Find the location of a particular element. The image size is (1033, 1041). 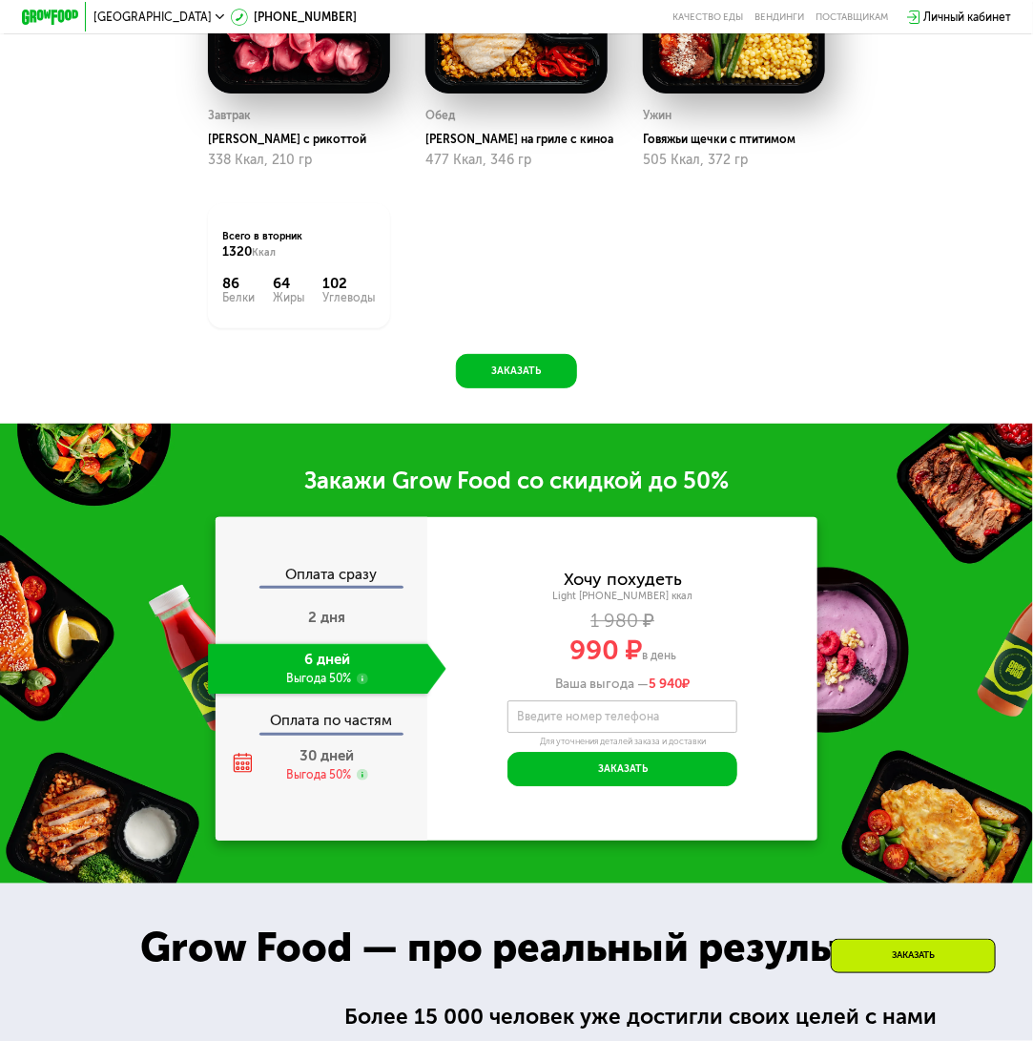

div: Ужин is located at coordinates (657, 115).